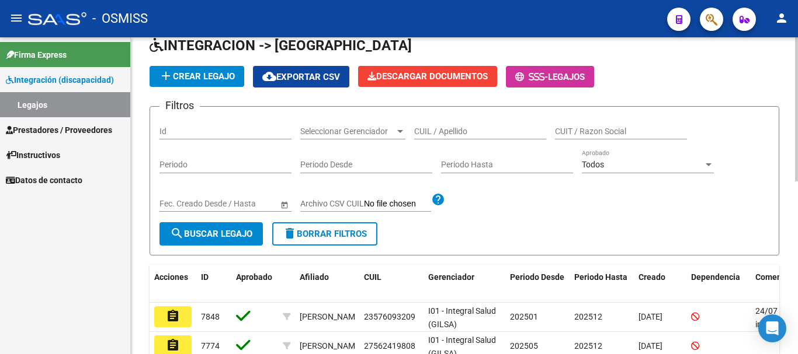 The width and height of the screenshot is (798, 354). I want to click on span: Periodo Desde, so click(537, 277).